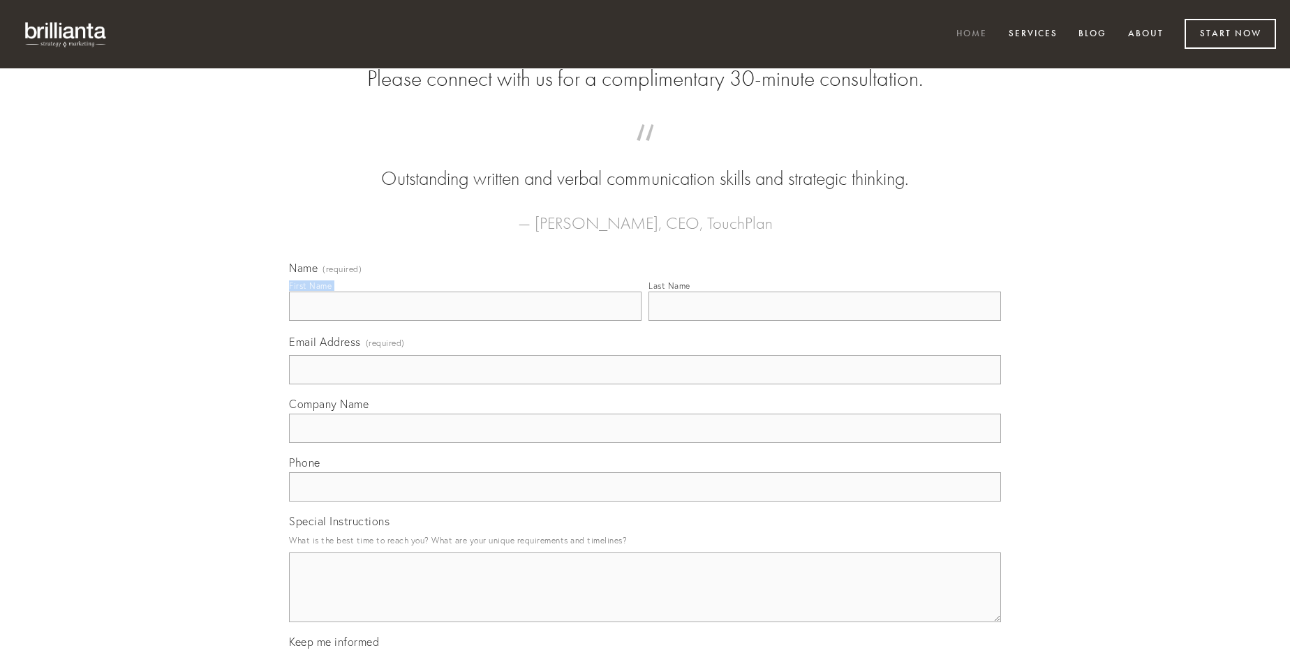 Image resolution: width=1290 pixels, height=655 pixels. What do you see at coordinates (1092, 34) in the screenshot?
I see `a: Blog` at bounding box center [1092, 34].